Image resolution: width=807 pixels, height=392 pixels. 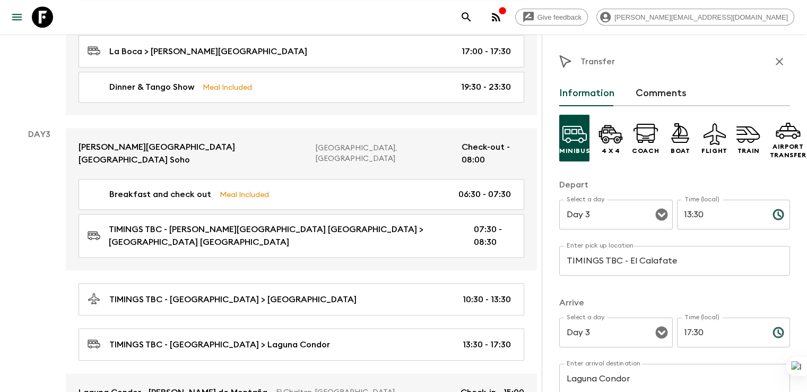 What do you see at coordinates (492, 236) in the screenshot?
I see `p: 07:30 - 08:30` at bounding box center [492, 236].